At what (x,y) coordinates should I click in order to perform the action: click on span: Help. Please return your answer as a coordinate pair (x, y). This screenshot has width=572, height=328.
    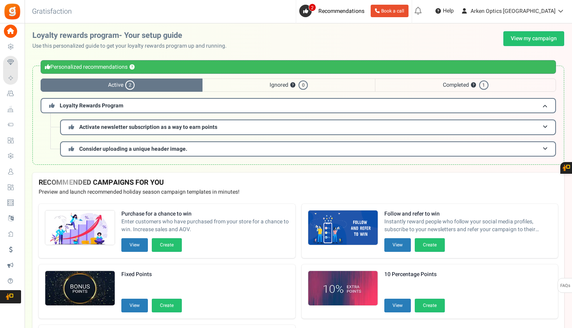
    Looking at the image, I should click on (447, 11).